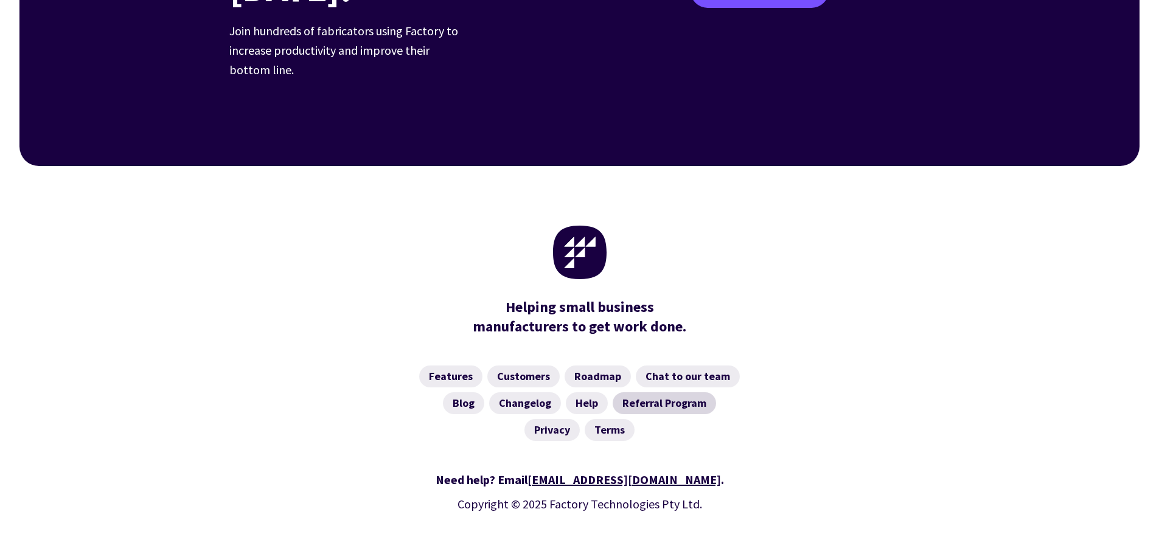 The height and width of the screenshot is (554, 1159). What do you see at coordinates (580, 317) in the screenshot?
I see `div: manufacturers to get work done.` at bounding box center [580, 317].